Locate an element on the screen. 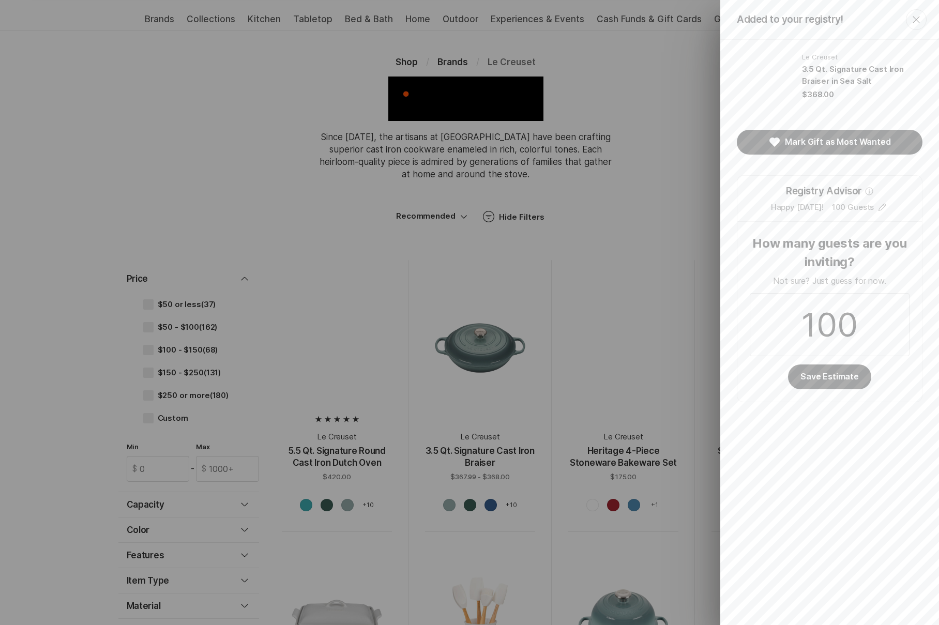 The width and height of the screenshot is (939, 625). p: Registry Advisor is located at coordinates (823, 191).